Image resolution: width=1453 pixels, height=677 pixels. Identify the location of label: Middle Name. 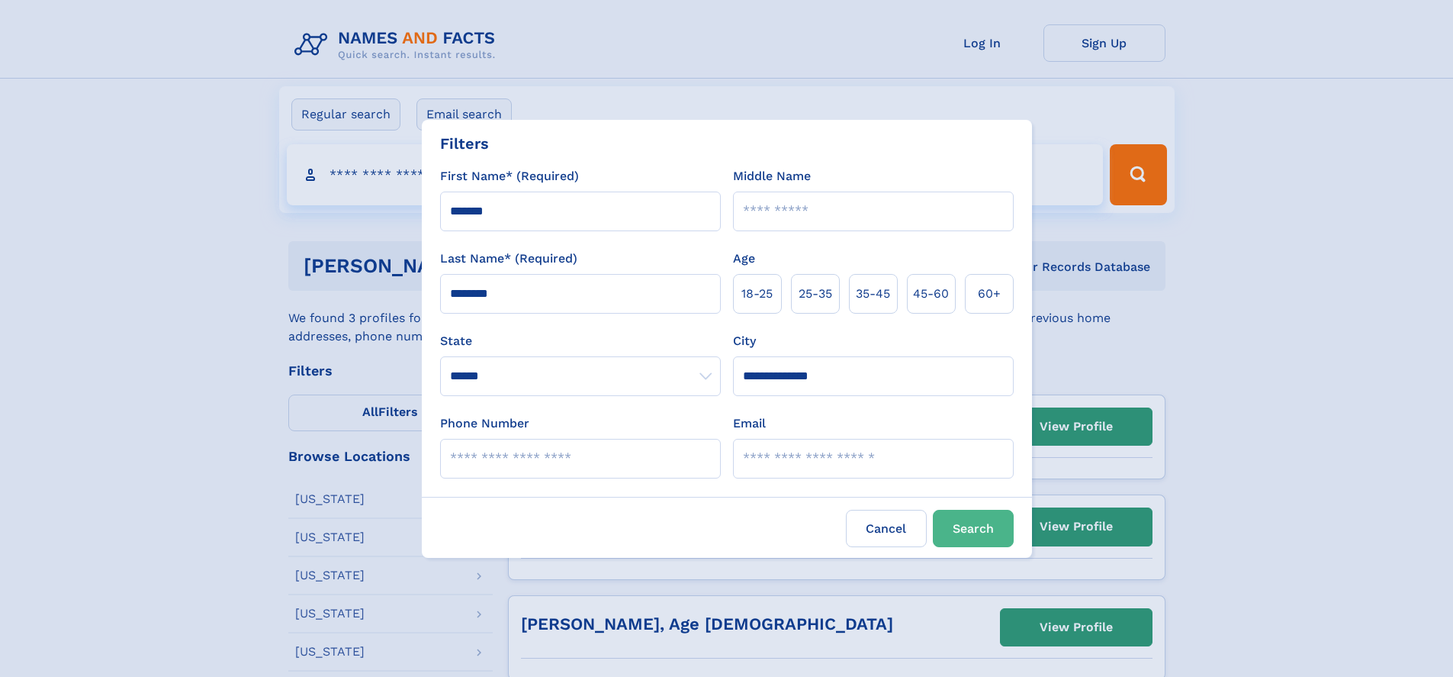
(772, 176).